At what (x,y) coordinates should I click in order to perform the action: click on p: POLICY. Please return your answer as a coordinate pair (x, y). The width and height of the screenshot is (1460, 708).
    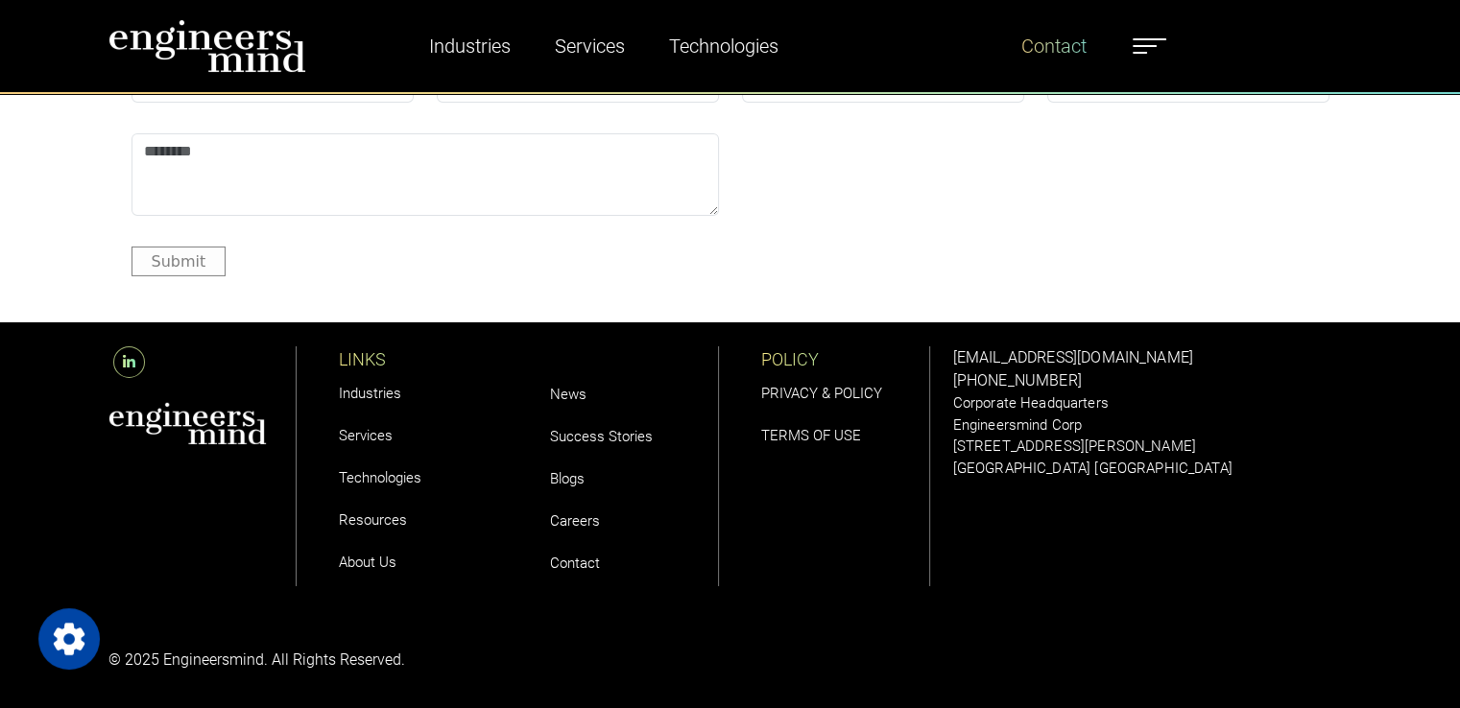
    Looking at the image, I should click on (845, 359).